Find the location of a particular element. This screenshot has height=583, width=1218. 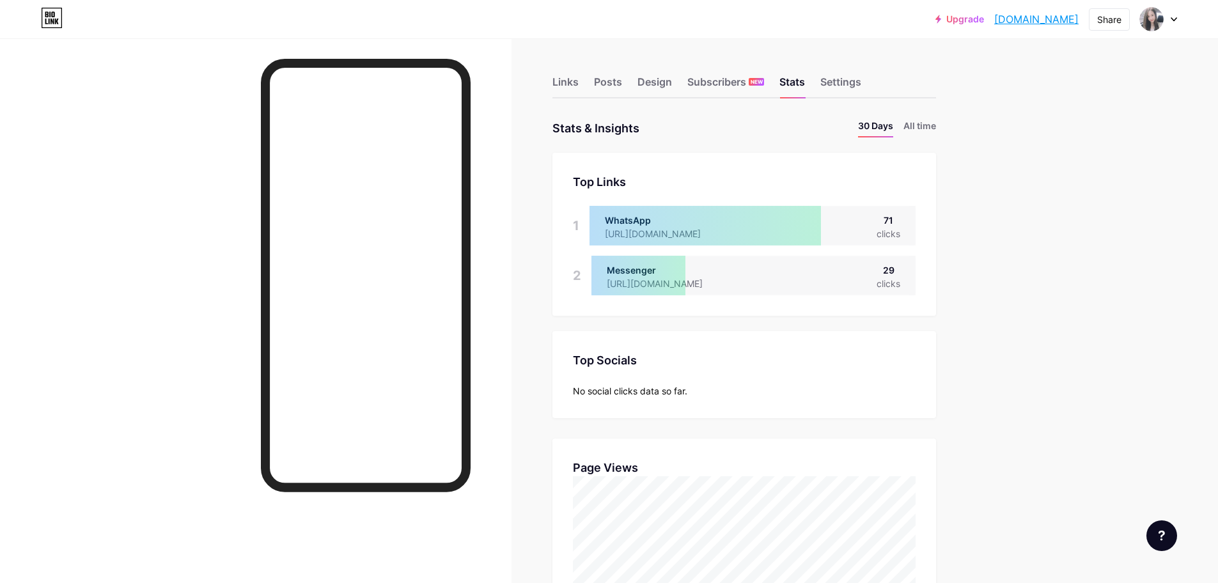

div: Settings is located at coordinates (841, 86).